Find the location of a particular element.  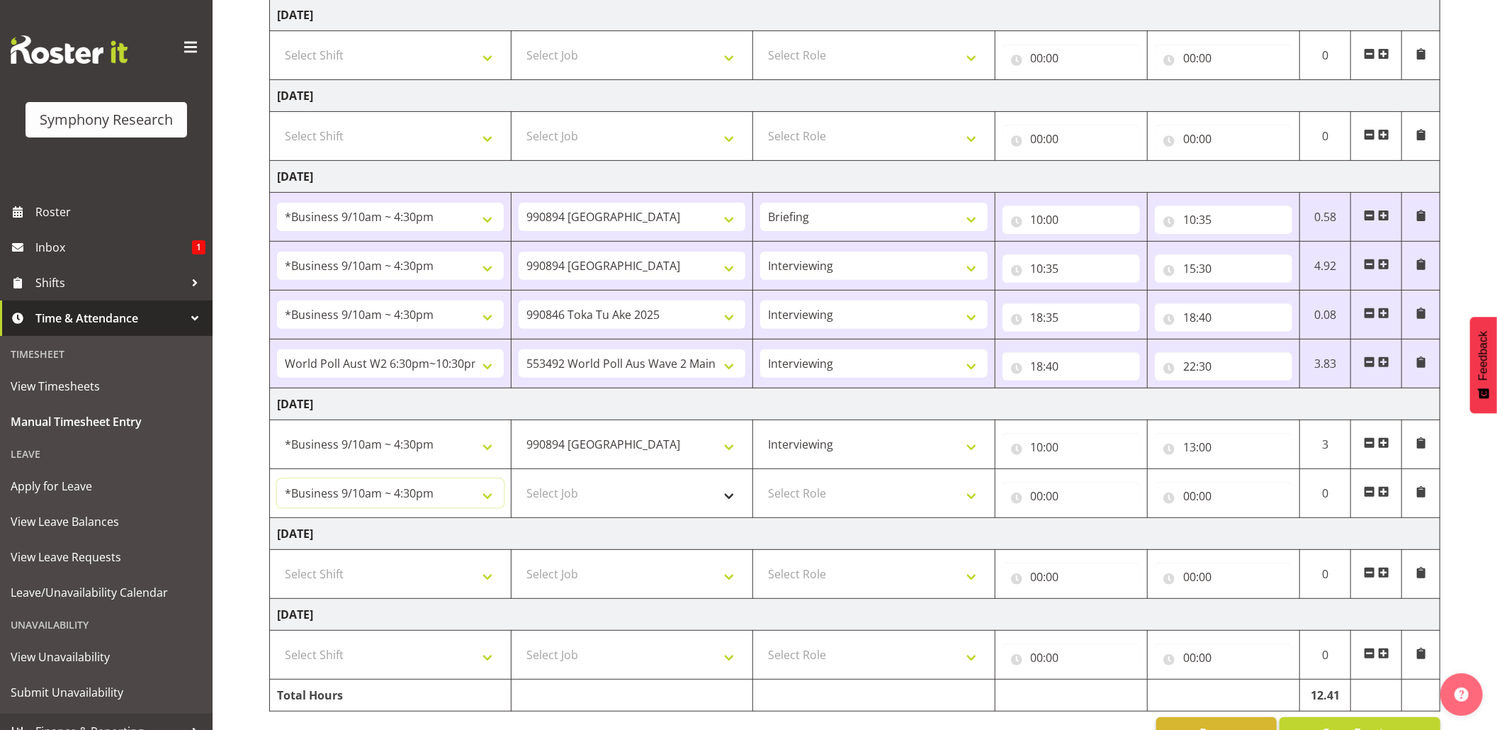

a: Leave/Unavailability Calendar is located at coordinates (106, 592).